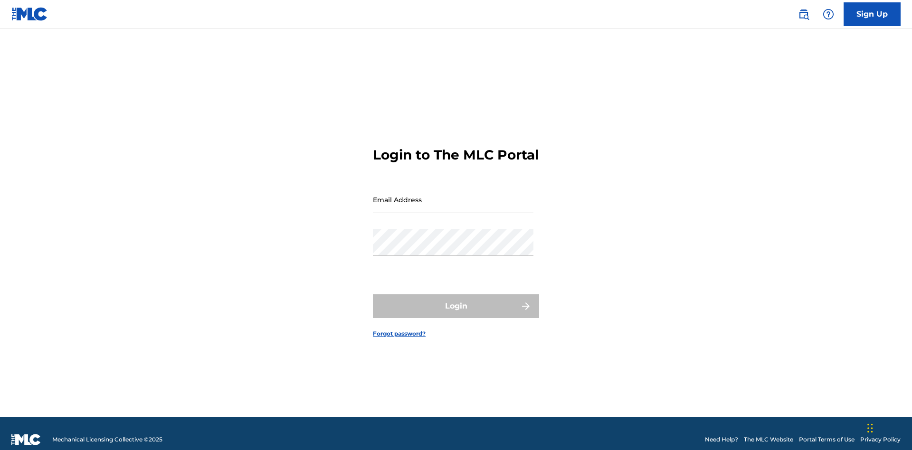  Describe the element at coordinates (107, 440) in the screenshot. I see `span: Mechanical Licensing Collective © 2025` at that location.